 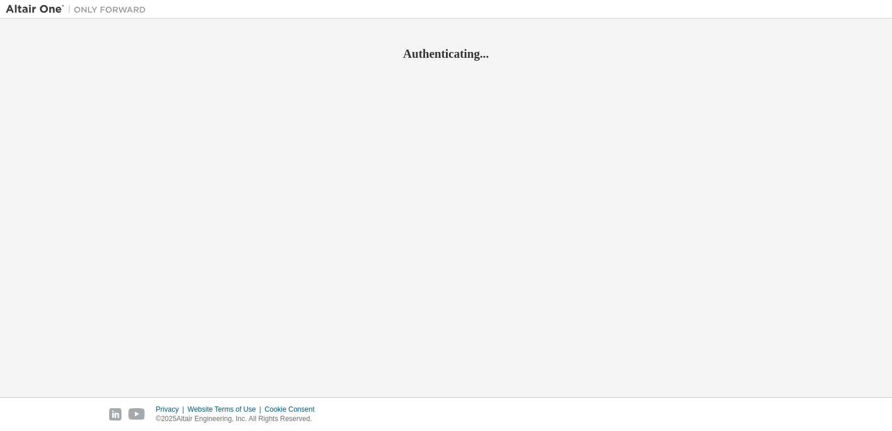 I want to click on div: Cookie Consent, so click(x=292, y=409).